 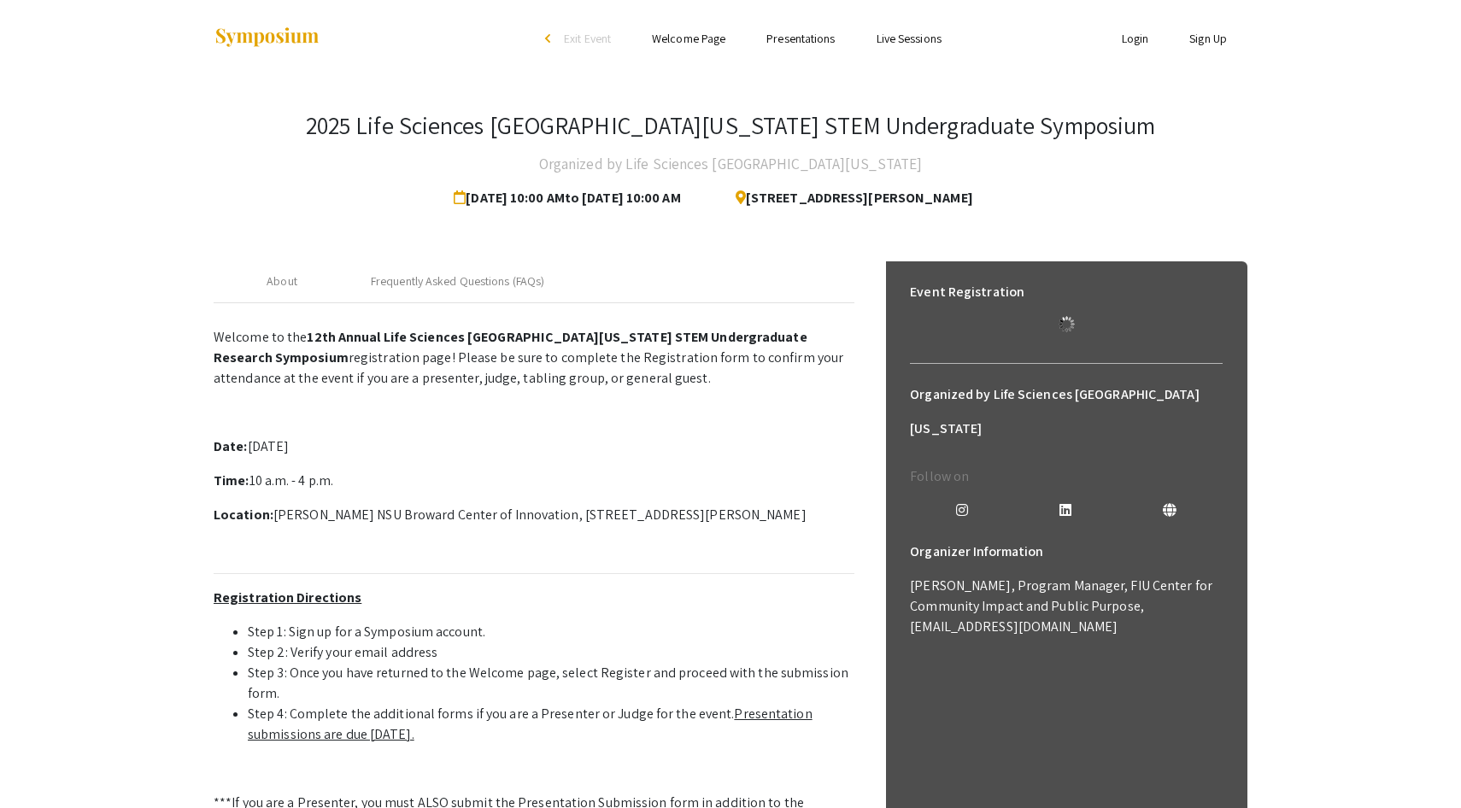 What do you see at coordinates (551, 632) in the screenshot?
I see `li: Step 1: Sign up for a Symposium account.` at bounding box center [551, 632].